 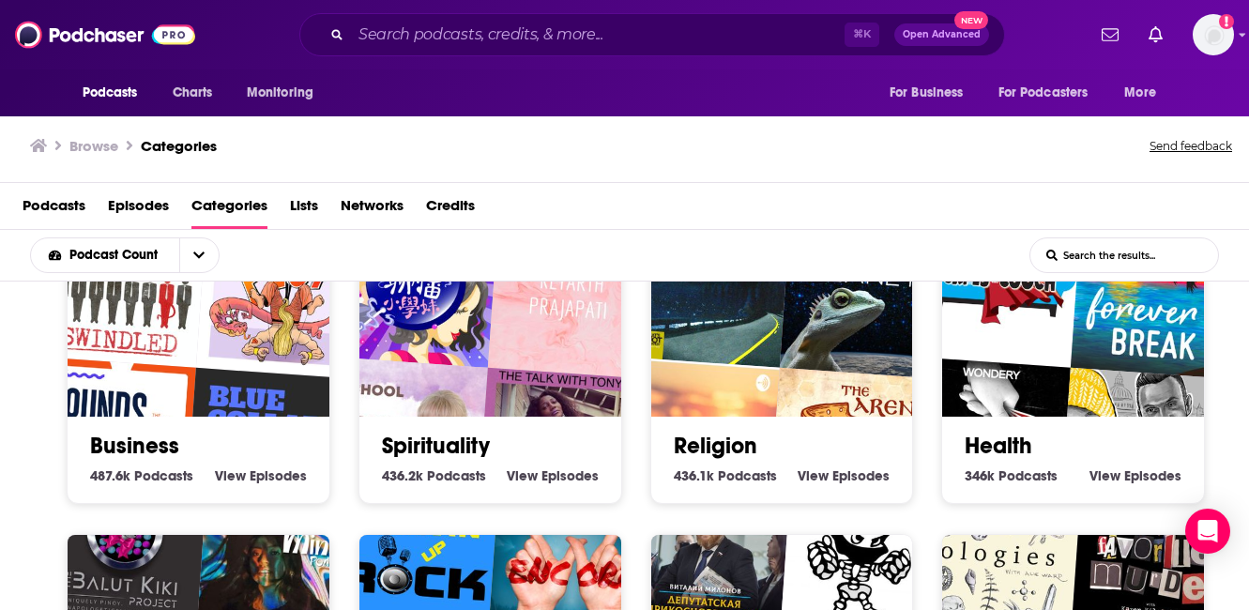 I want to click on h1: Categories, so click(x=178, y=145).